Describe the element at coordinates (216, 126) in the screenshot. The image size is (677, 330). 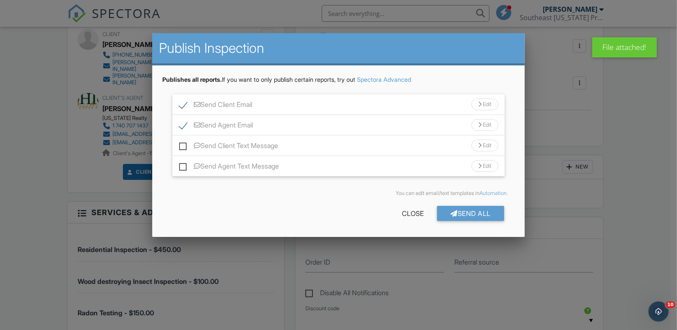
I see `label: Send Agent Email` at that location.